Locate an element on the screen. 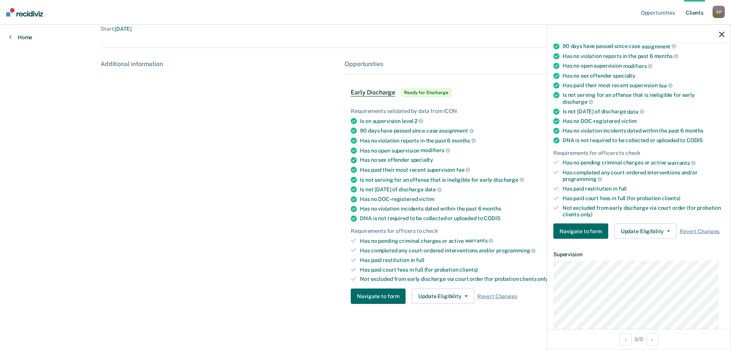  button: Next Opportunity is located at coordinates (652, 339).